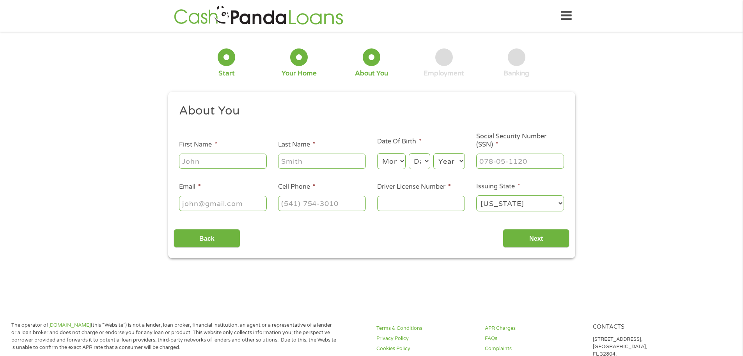 The height and width of the screenshot is (356, 743). I want to click on input: Back, so click(207, 238).